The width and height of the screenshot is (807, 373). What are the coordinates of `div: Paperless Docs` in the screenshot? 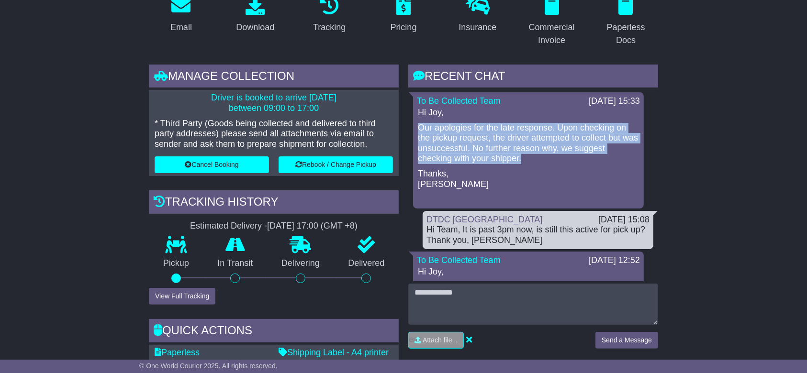 It's located at (625, 34).